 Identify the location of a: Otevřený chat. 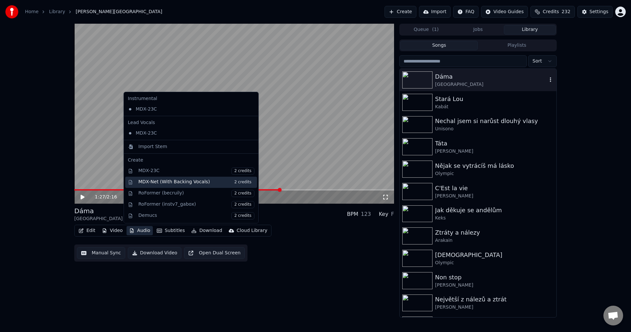
(613, 315).